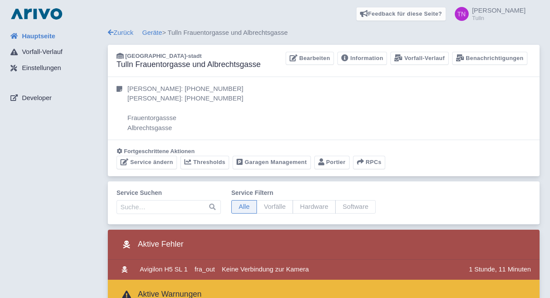 This screenshot has width=550, height=298. Describe the element at coordinates (244, 207) in the screenshot. I see `span: Alle` at that location.